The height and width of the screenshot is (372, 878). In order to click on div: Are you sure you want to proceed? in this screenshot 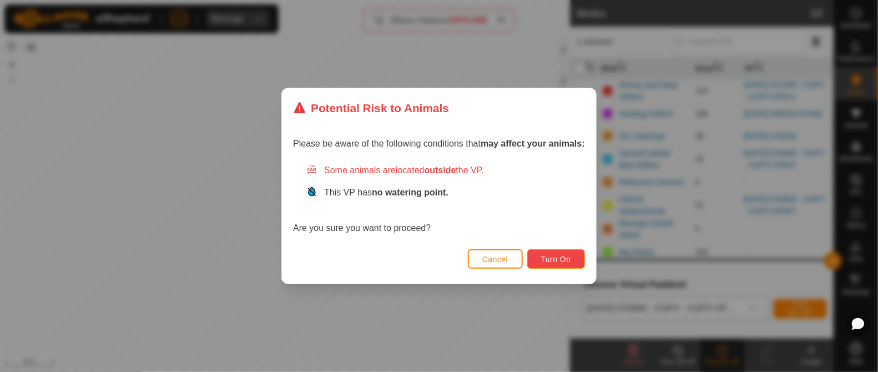, I will do `click(439, 199)`.